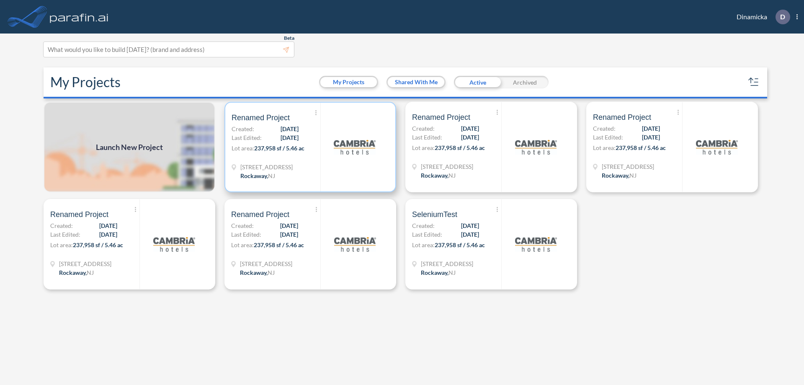 Image resolution: width=804 pixels, height=385 pixels. I want to click on span: Launch New Project, so click(129, 147).